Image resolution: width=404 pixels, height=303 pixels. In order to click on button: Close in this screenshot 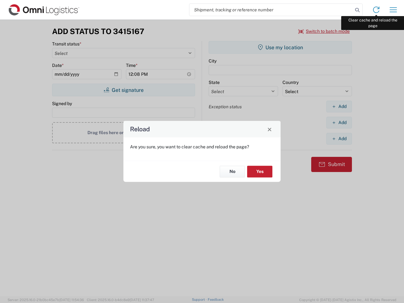, I will do `click(269, 129)`.